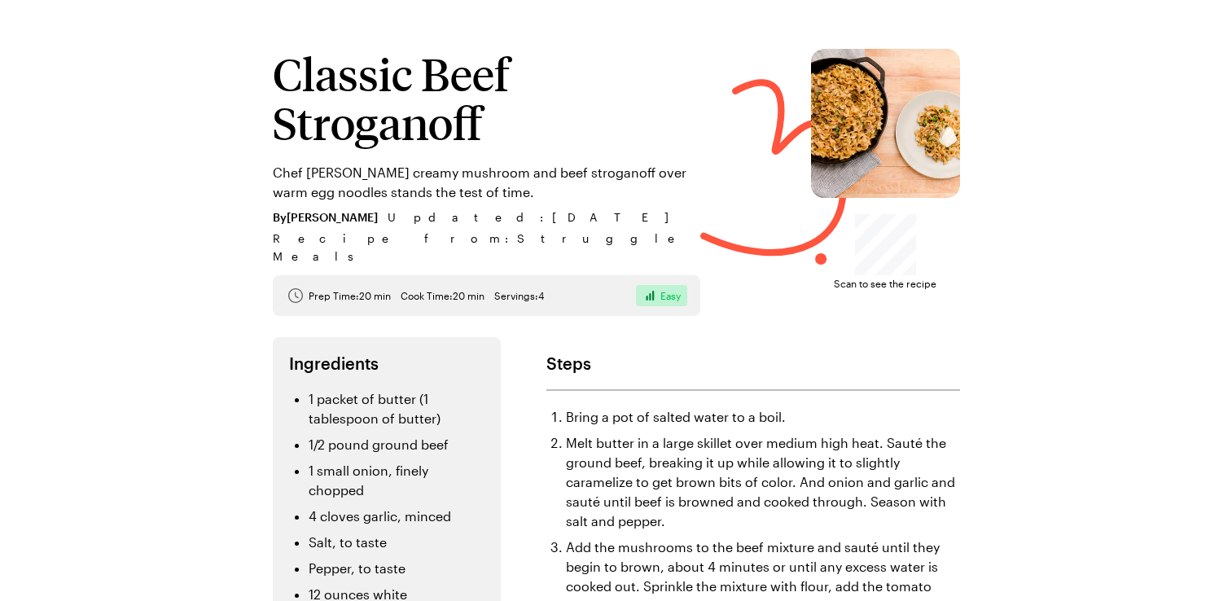  I want to click on h1: Classic Beef Stroganoff, so click(486, 98).